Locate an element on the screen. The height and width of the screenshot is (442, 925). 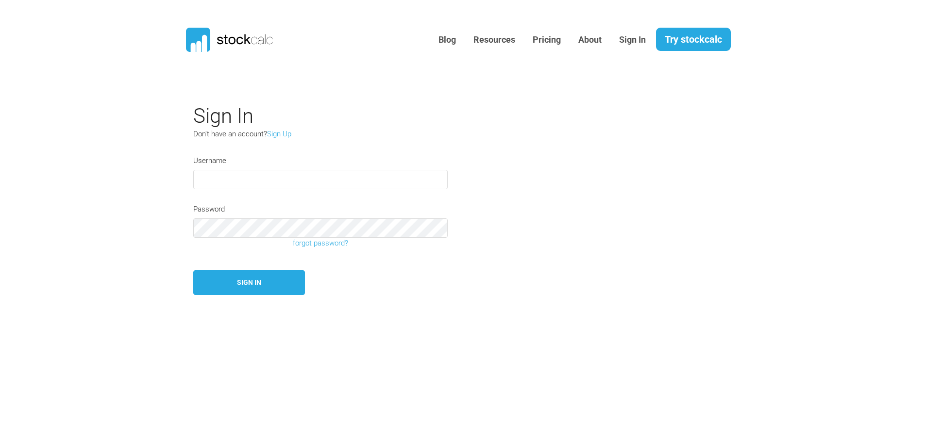
a: About is located at coordinates (590, 40).